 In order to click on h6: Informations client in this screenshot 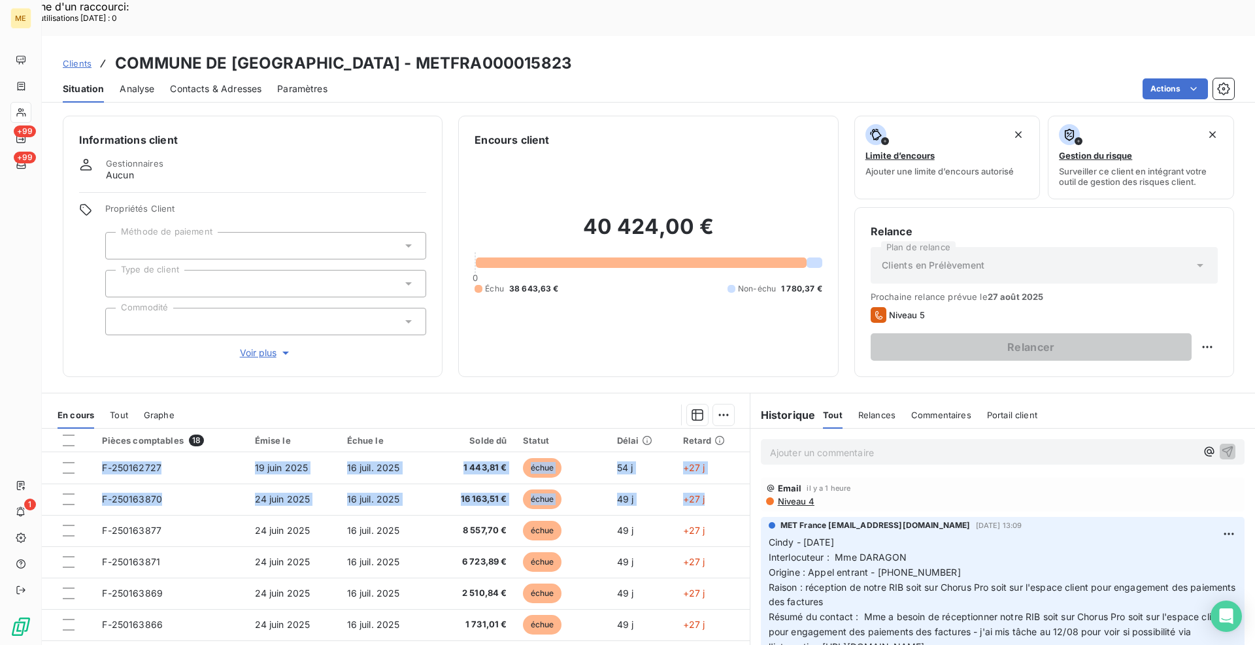, I will do `click(252, 140)`.